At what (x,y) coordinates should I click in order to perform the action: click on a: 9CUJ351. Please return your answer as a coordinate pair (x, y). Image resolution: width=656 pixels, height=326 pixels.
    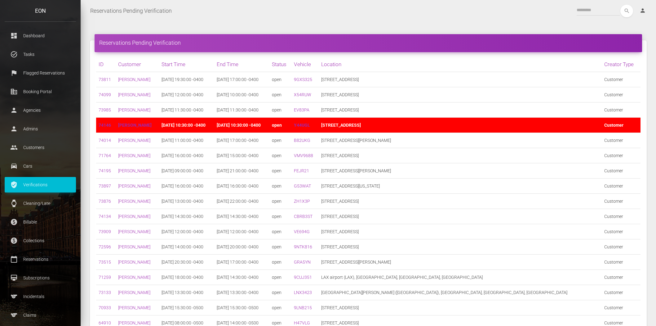
    Looking at the image, I should click on (303, 277).